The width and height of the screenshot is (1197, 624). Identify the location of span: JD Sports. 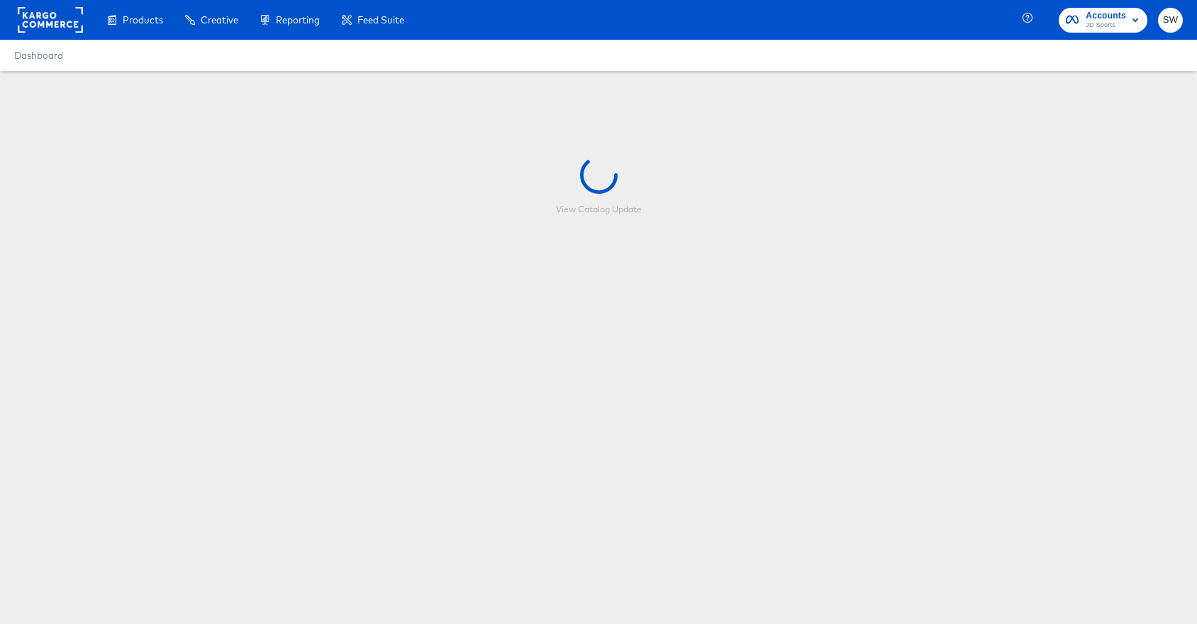
(1106, 26).